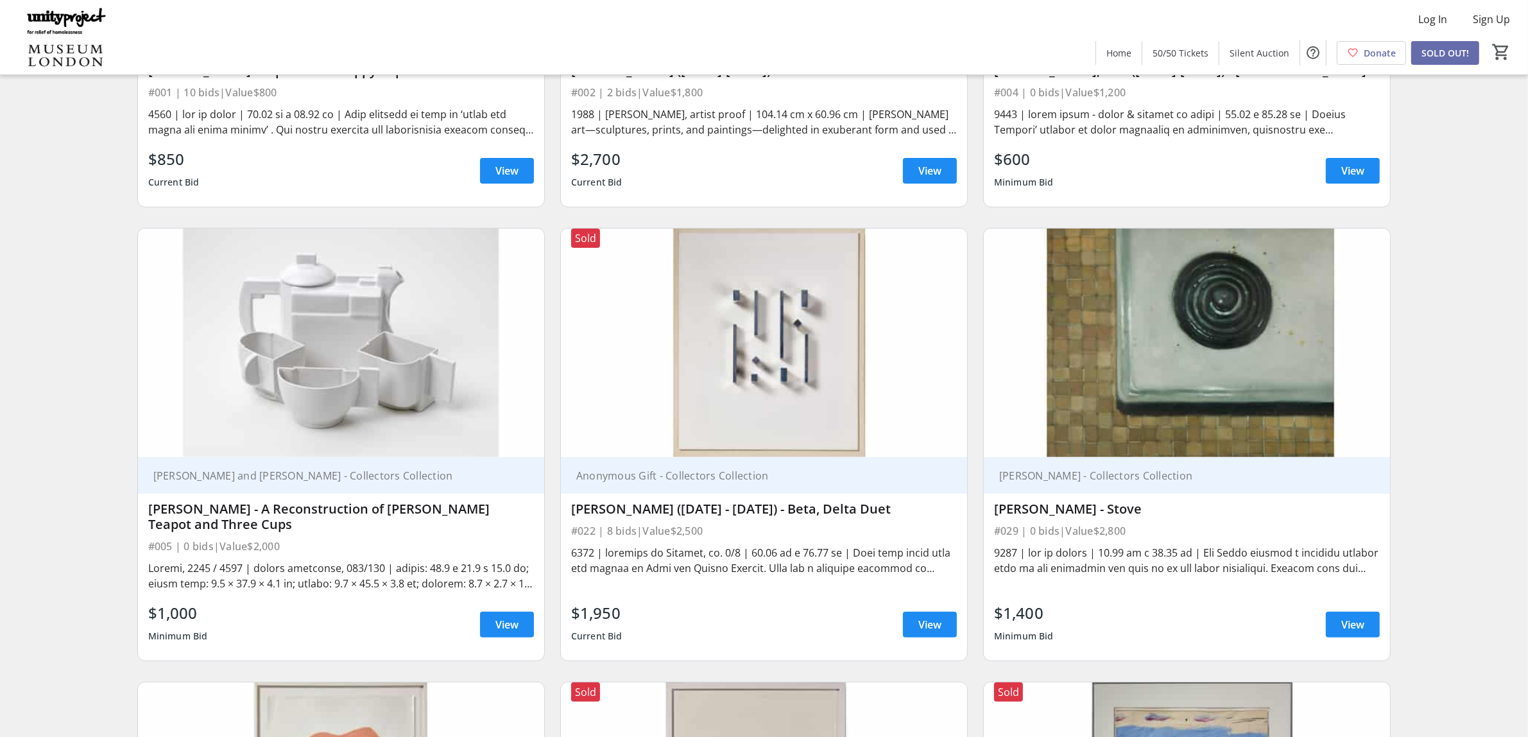 The width and height of the screenshot is (1528, 737). I want to click on span: 50/50 Tickets, so click(1180, 53).